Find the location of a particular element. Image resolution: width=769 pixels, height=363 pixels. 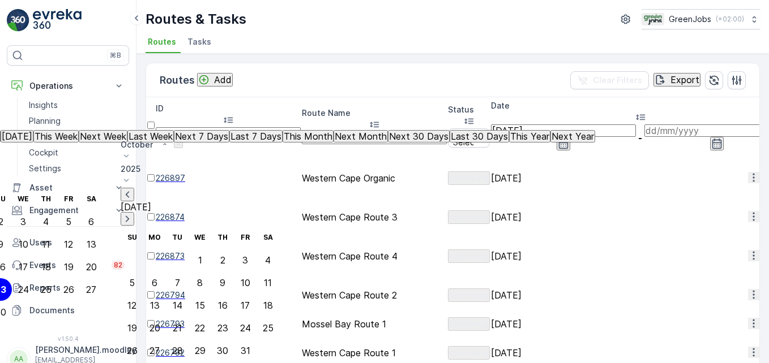

p: Next Year is located at coordinates (572, 136).